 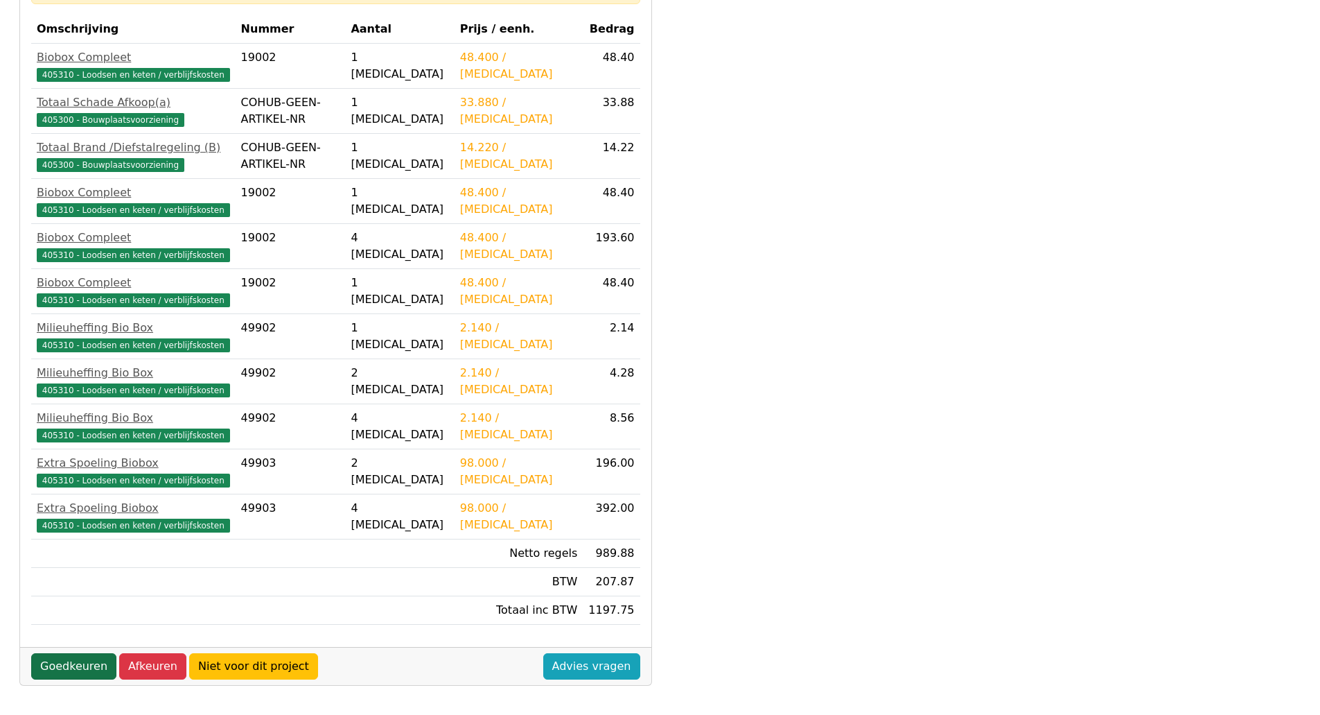 What do you see at coordinates (519, 553) in the screenshot?
I see `td: Netto regels` at bounding box center [519, 553].